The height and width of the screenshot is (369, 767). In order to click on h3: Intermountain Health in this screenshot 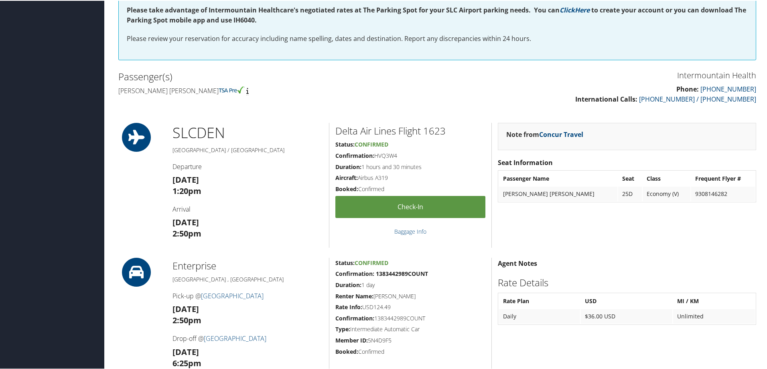, I will do `click(600, 75)`.